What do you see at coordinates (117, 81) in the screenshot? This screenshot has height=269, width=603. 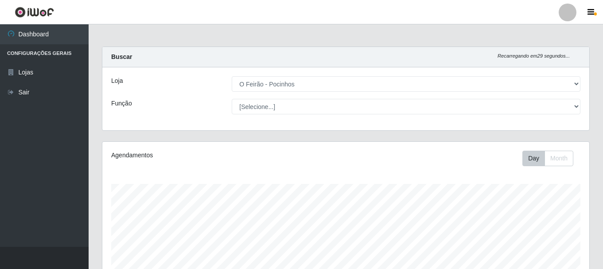 I see `label: Loja` at bounding box center [117, 81].